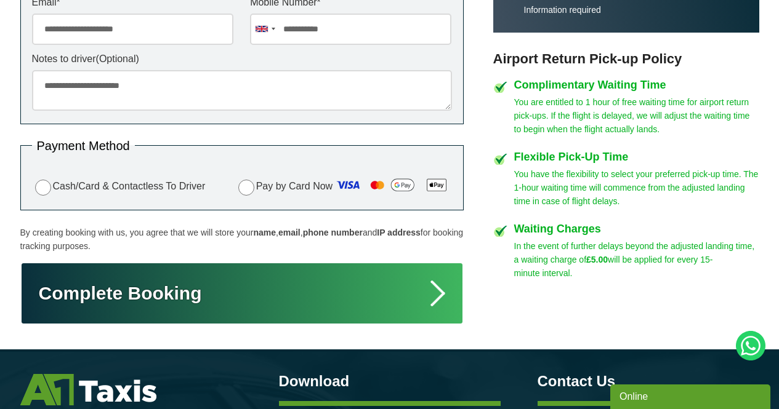 Image resolution: width=779 pixels, height=409 pixels. What do you see at coordinates (636, 85) in the screenshot?
I see `h4: Complimentary Waiting Time` at bounding box center [636, 85].